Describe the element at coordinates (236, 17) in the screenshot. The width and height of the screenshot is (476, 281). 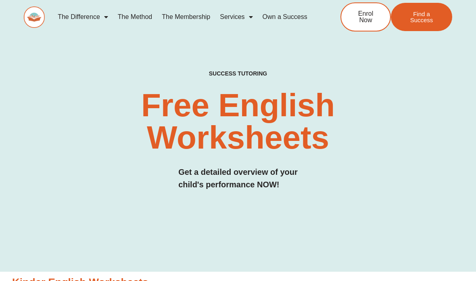
I see `a: Services` at that location.